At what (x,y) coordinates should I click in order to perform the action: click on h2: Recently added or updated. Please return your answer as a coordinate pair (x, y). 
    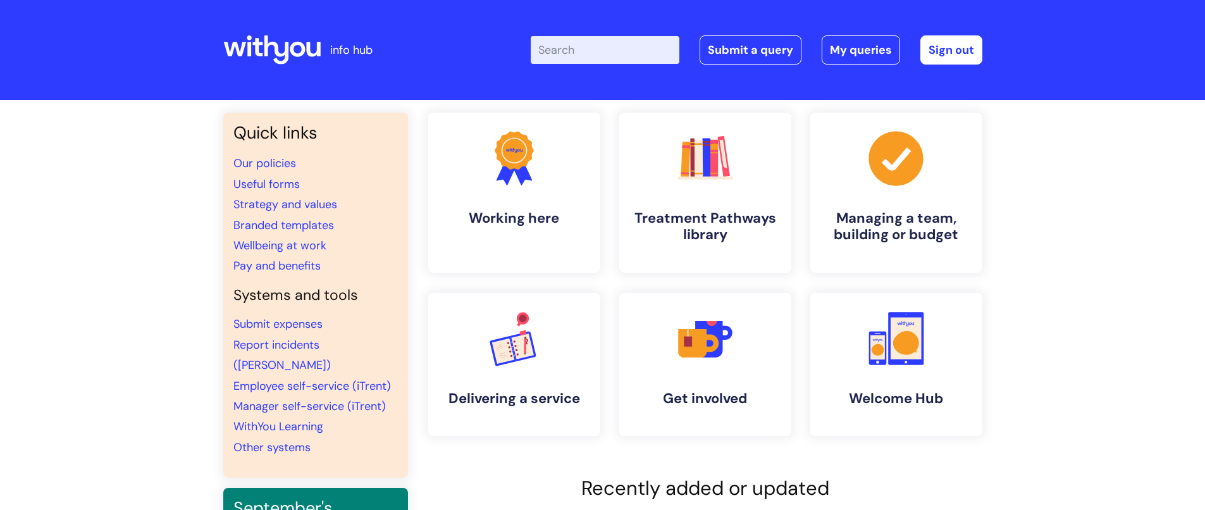
    Looking at the image, I should click on (705, 488).